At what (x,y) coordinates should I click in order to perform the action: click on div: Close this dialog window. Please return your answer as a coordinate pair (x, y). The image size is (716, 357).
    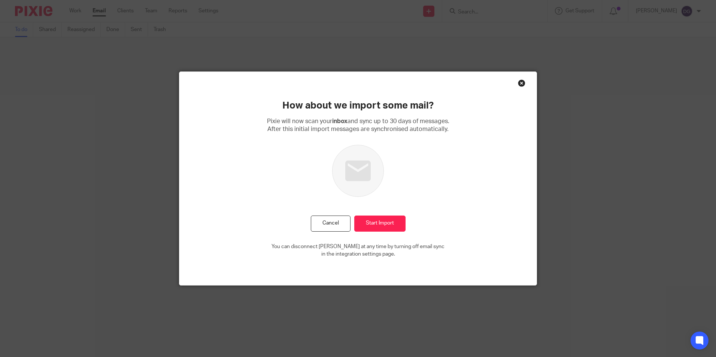
    Looking at the image, I should click on (521, 83).